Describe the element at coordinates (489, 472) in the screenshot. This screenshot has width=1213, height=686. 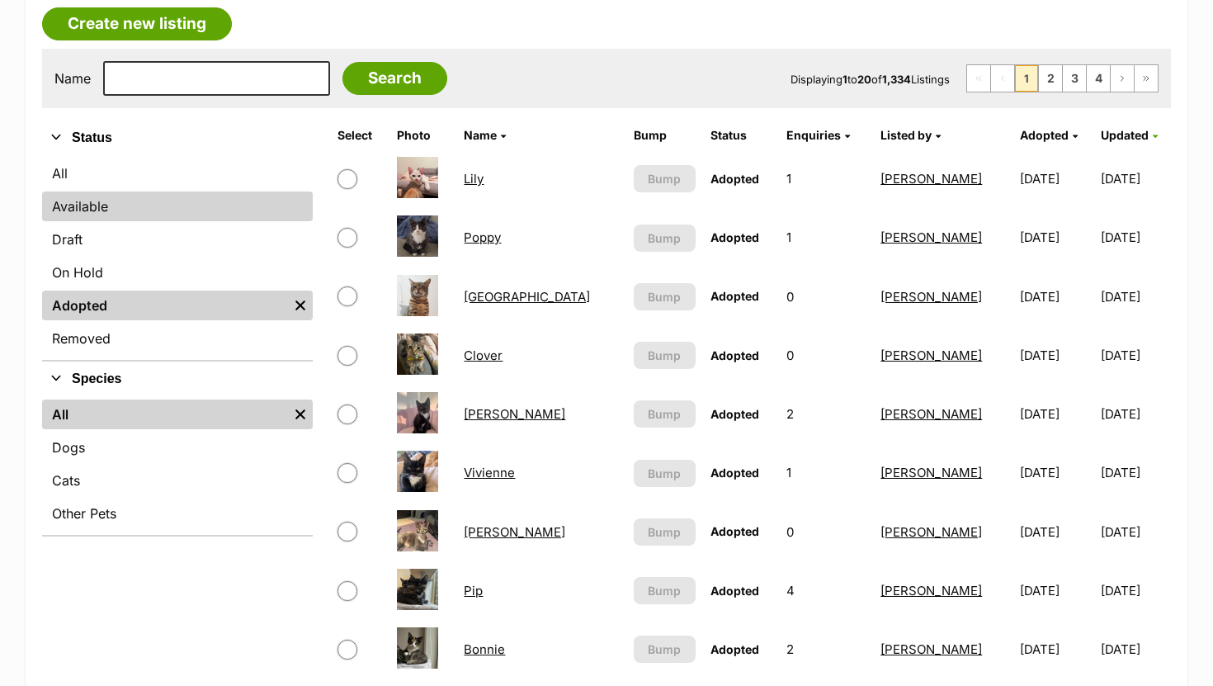
I see `a: Vivienne` at that location.